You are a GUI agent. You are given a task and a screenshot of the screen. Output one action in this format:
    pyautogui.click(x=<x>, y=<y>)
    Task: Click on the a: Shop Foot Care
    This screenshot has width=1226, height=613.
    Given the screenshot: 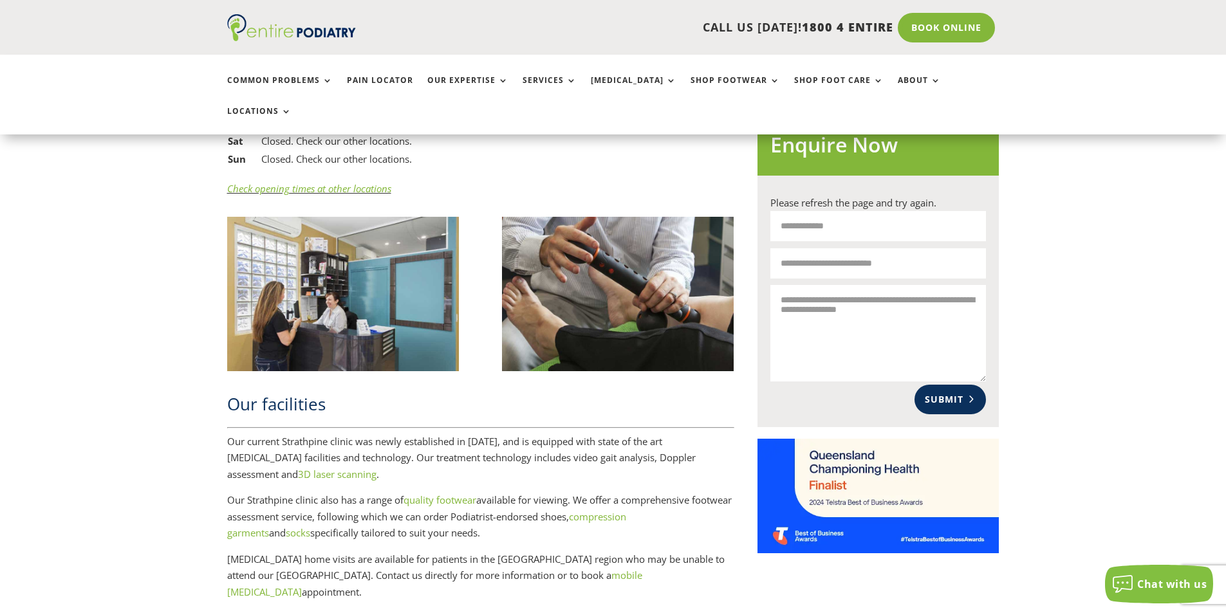 What is the action you would take?
    pyautogui.click(x=839, y=89)
    